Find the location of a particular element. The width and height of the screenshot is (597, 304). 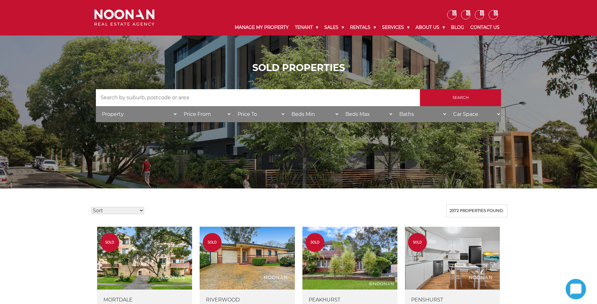

select: Sort Listings is located at coordinates (118, 210).